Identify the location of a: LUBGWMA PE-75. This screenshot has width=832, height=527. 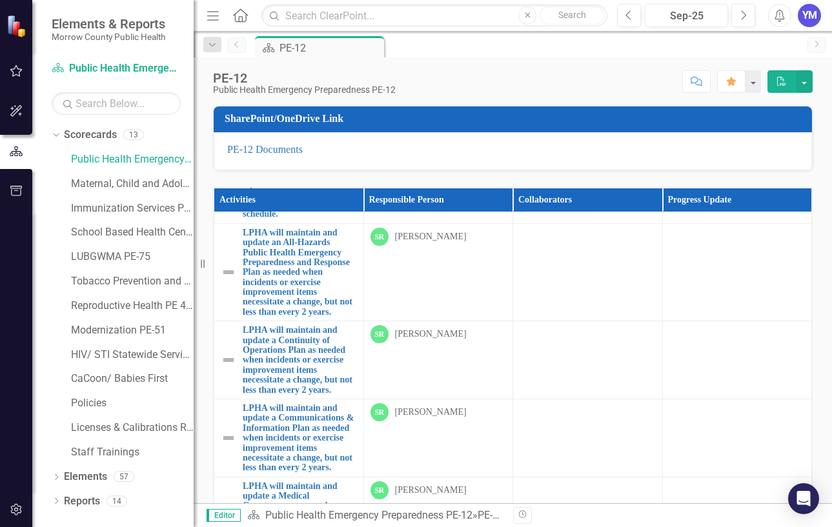
(132, 257).